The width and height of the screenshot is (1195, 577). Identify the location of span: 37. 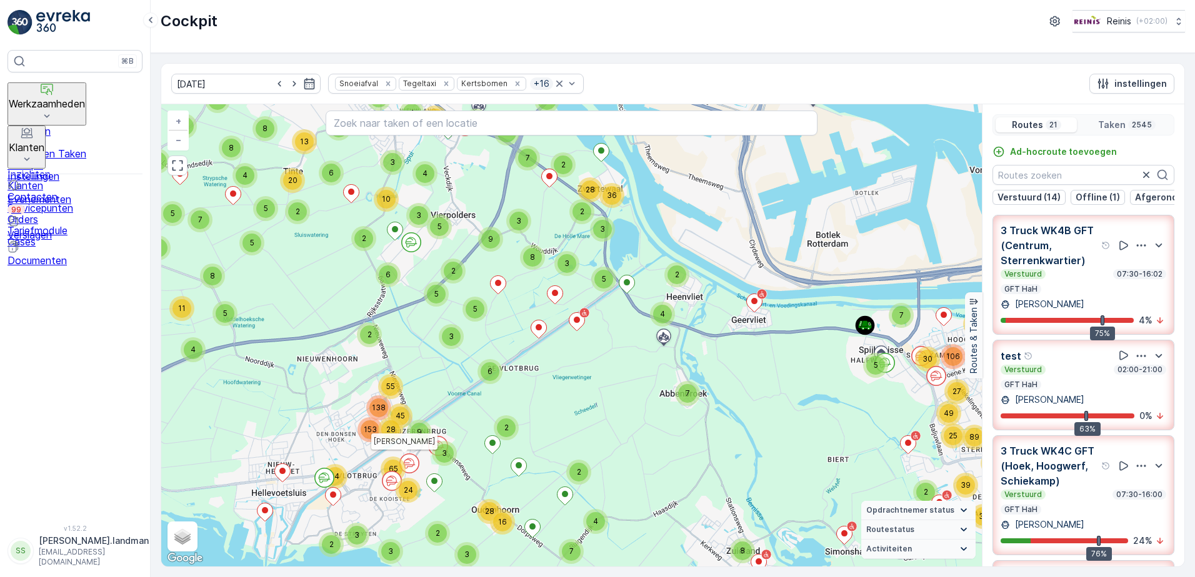
(983, 516).